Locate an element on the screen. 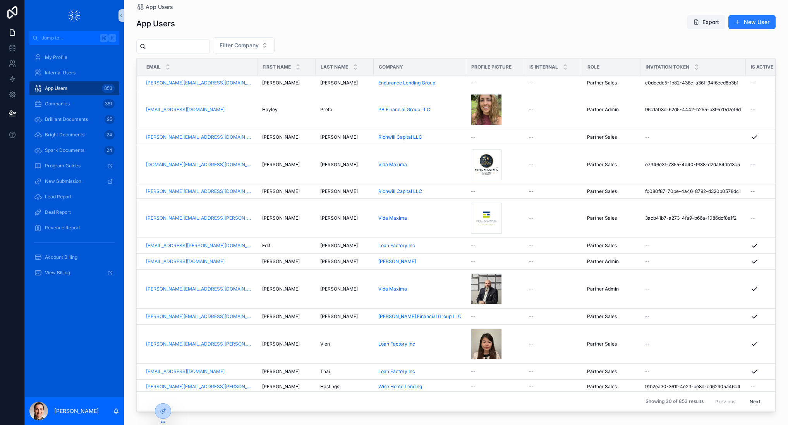  a: Vien is located at coordinates (345, 344).